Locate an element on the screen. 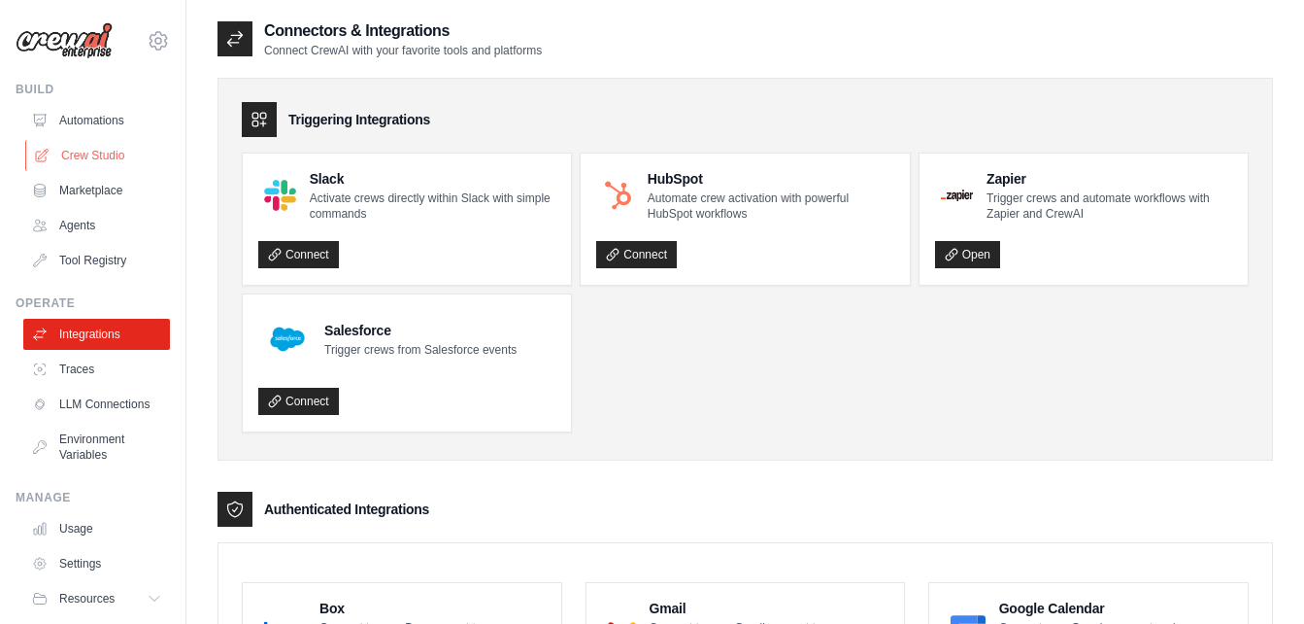 This screenshot has width=1304, height=624. h3: Authenticated Integrations is located at coordinates (347, 509).